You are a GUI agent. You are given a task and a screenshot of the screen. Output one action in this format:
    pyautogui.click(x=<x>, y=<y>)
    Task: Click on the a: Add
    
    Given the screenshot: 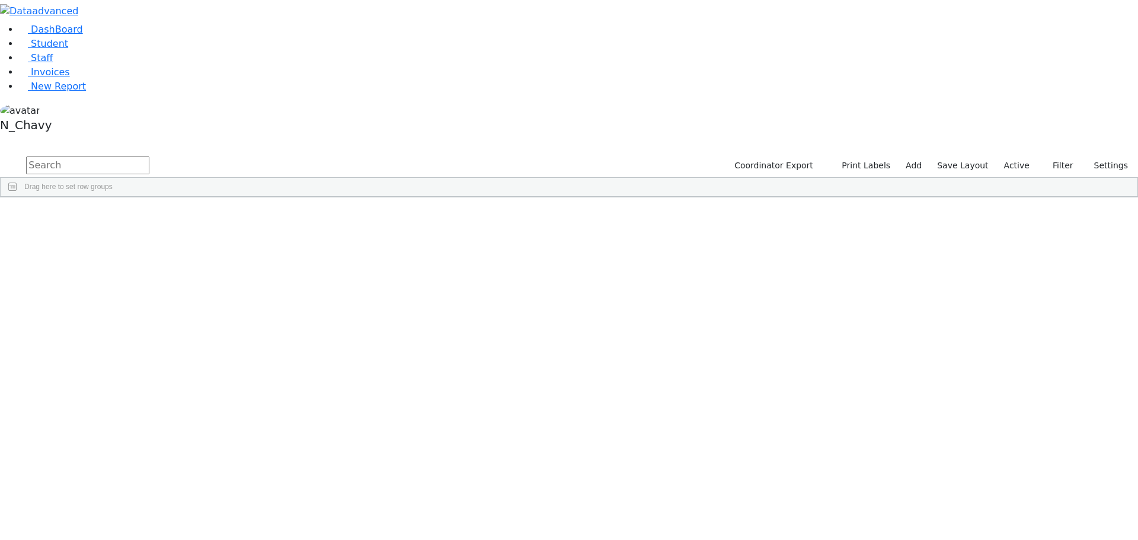 What is the action you would take?
    pyautogui.click(x=913, y=165)
    